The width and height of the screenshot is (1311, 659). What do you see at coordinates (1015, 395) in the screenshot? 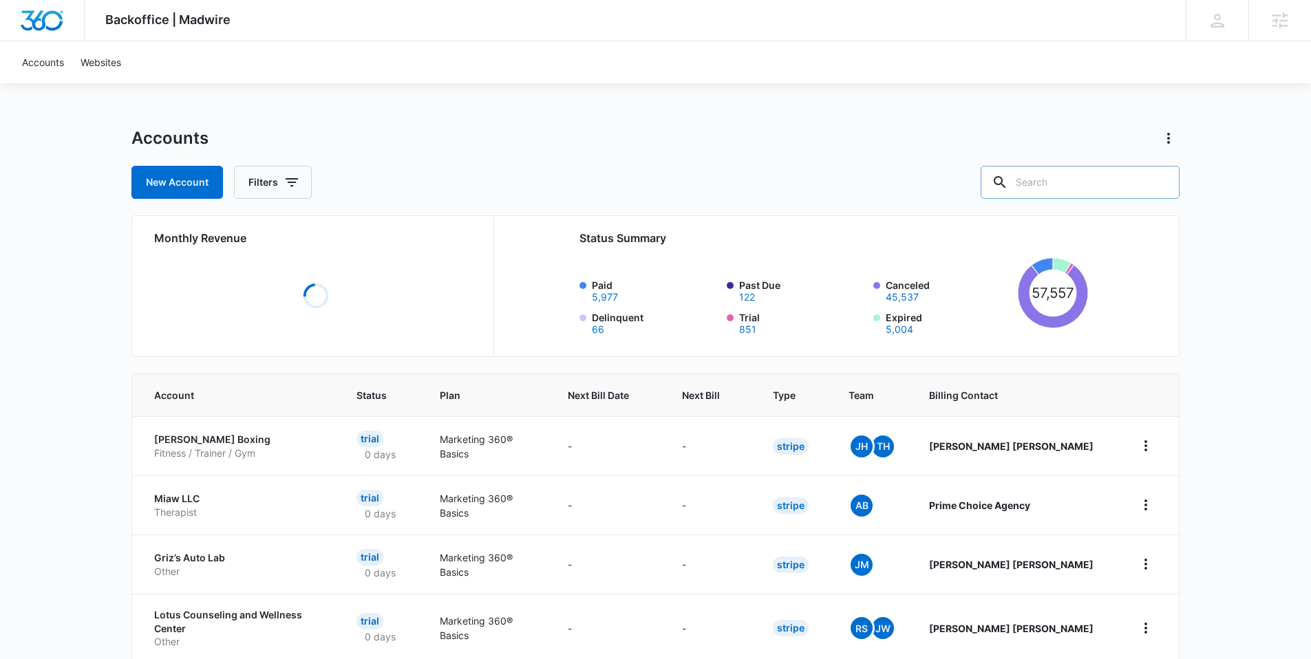
I see `span: Billing Contact` at bounding box center [1015, 395].